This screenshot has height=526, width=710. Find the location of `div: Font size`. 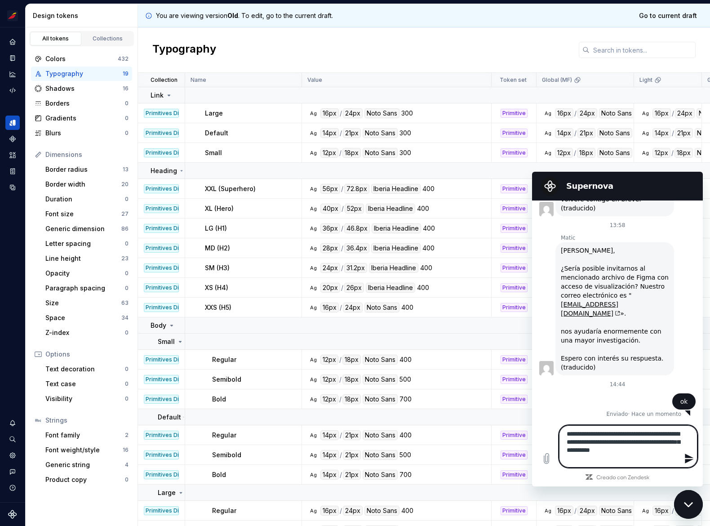

div: Font size is located at coordinates (83, 214).